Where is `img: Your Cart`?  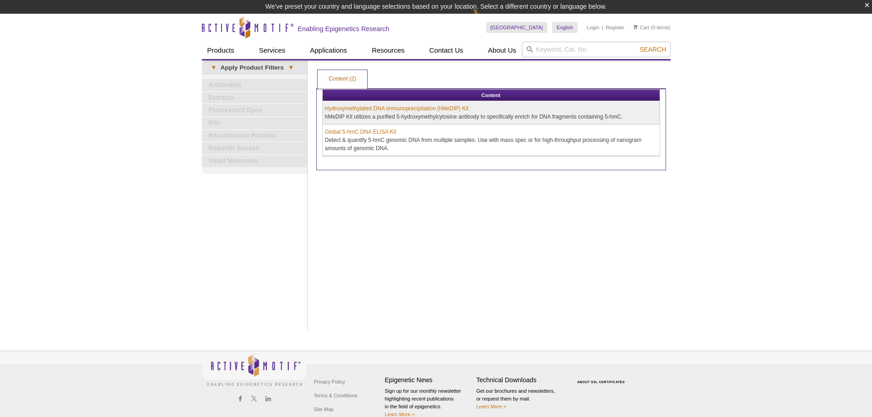 img: Your Cart is located at coordinates (635, 27).